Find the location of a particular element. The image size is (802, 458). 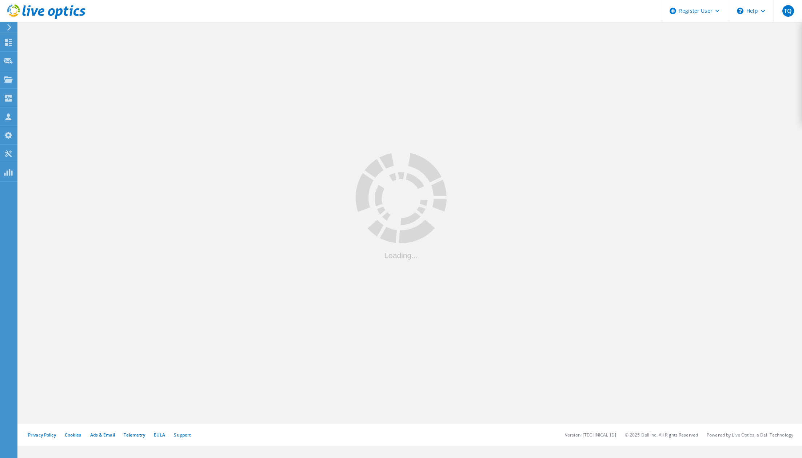

li: © 2025 Dell Inc. All Rights Reserved is located at coordinates (661, 434).